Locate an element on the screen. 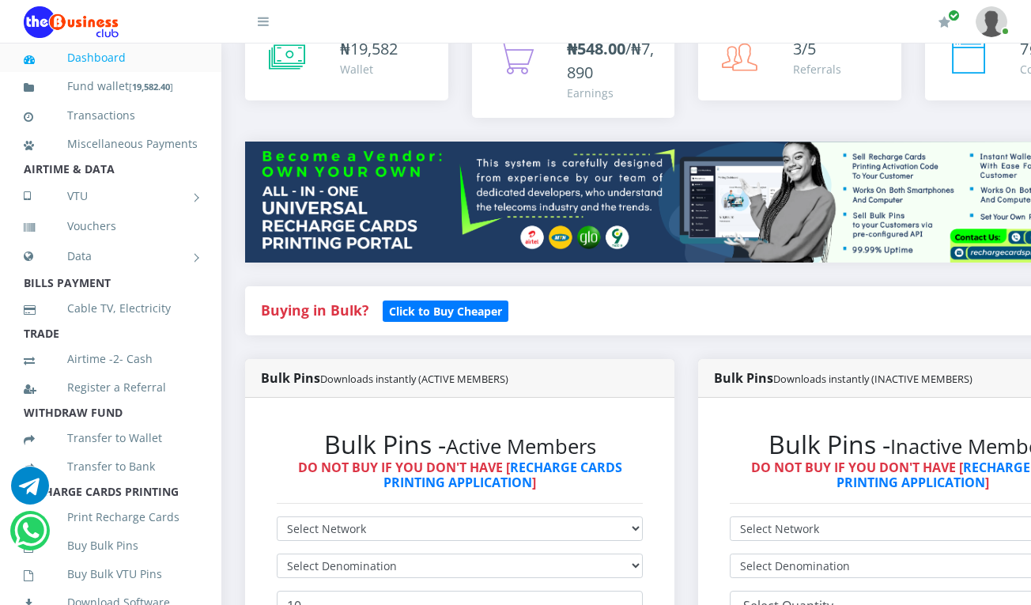 This screenshot has width=1031, height=605. h2: Bulk Pins - is located at coordinates (459, 444).